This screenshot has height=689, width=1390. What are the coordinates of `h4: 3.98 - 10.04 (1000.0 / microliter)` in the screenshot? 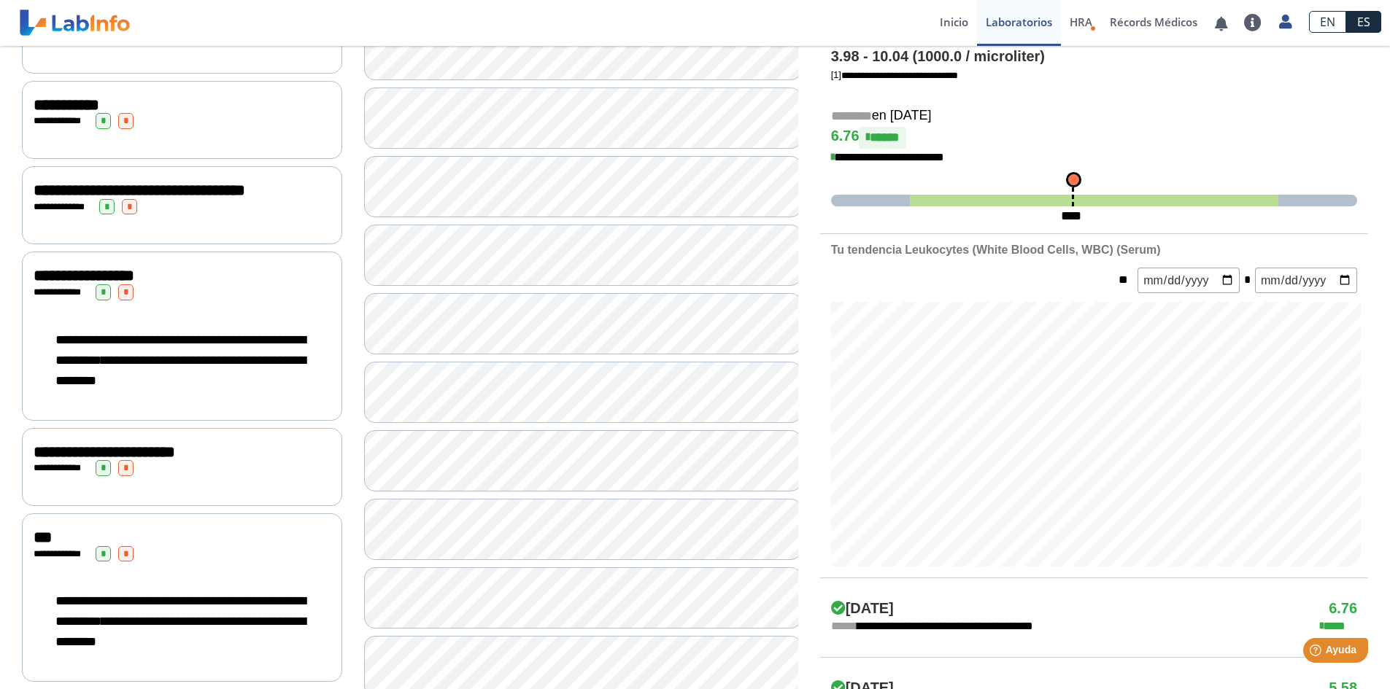 It's located at (1093, 57).